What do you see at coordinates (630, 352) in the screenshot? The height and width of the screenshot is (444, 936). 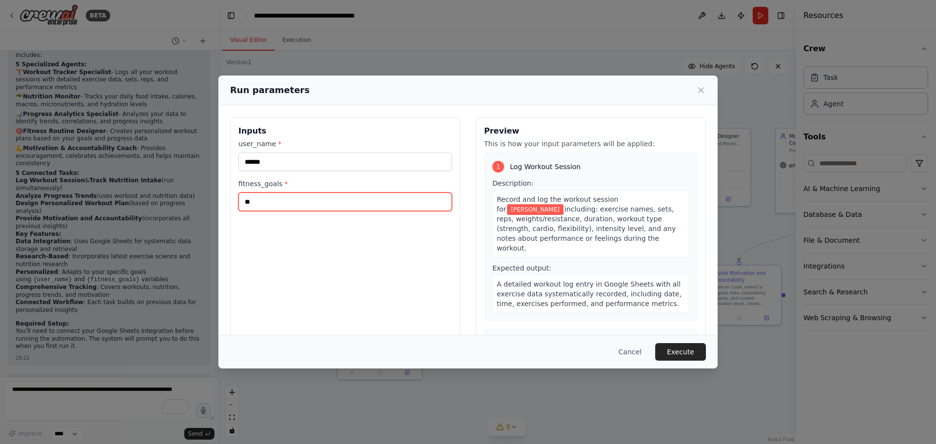 I see `button: Cancel` at bounding box center [630, 352].